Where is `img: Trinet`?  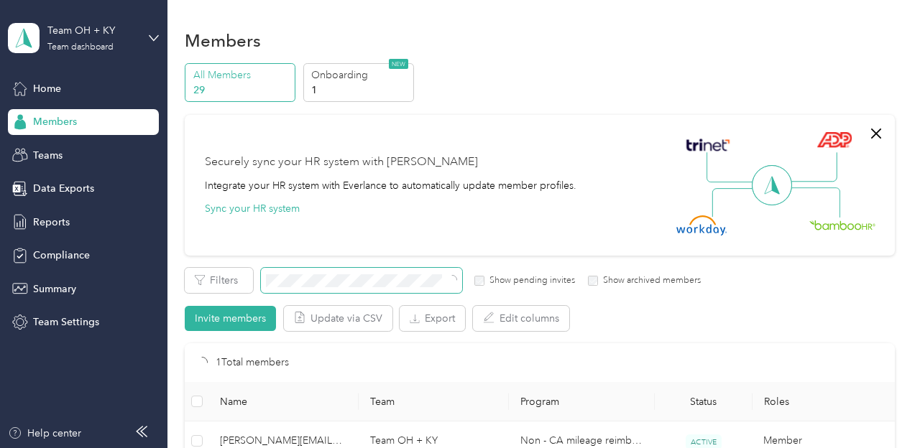
img: Trinet is located at coordinates (708, 145).